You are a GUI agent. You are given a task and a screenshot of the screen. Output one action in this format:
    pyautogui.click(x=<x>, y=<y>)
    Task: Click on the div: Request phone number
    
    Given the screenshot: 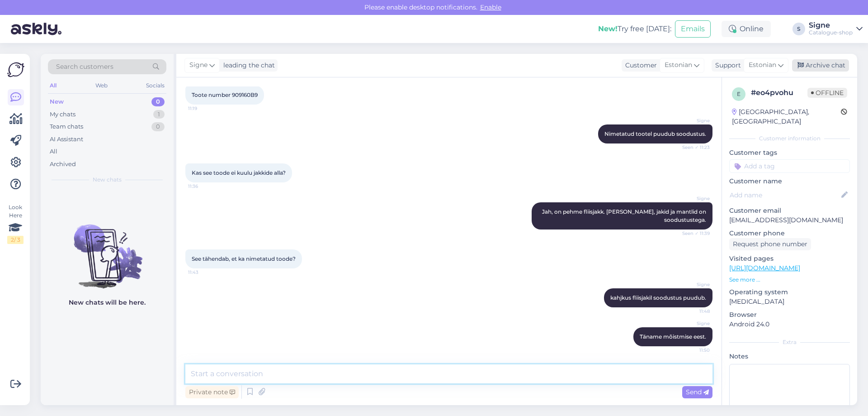 What is the action you would take?
    pyautogui.click(x=770, y=244)
    